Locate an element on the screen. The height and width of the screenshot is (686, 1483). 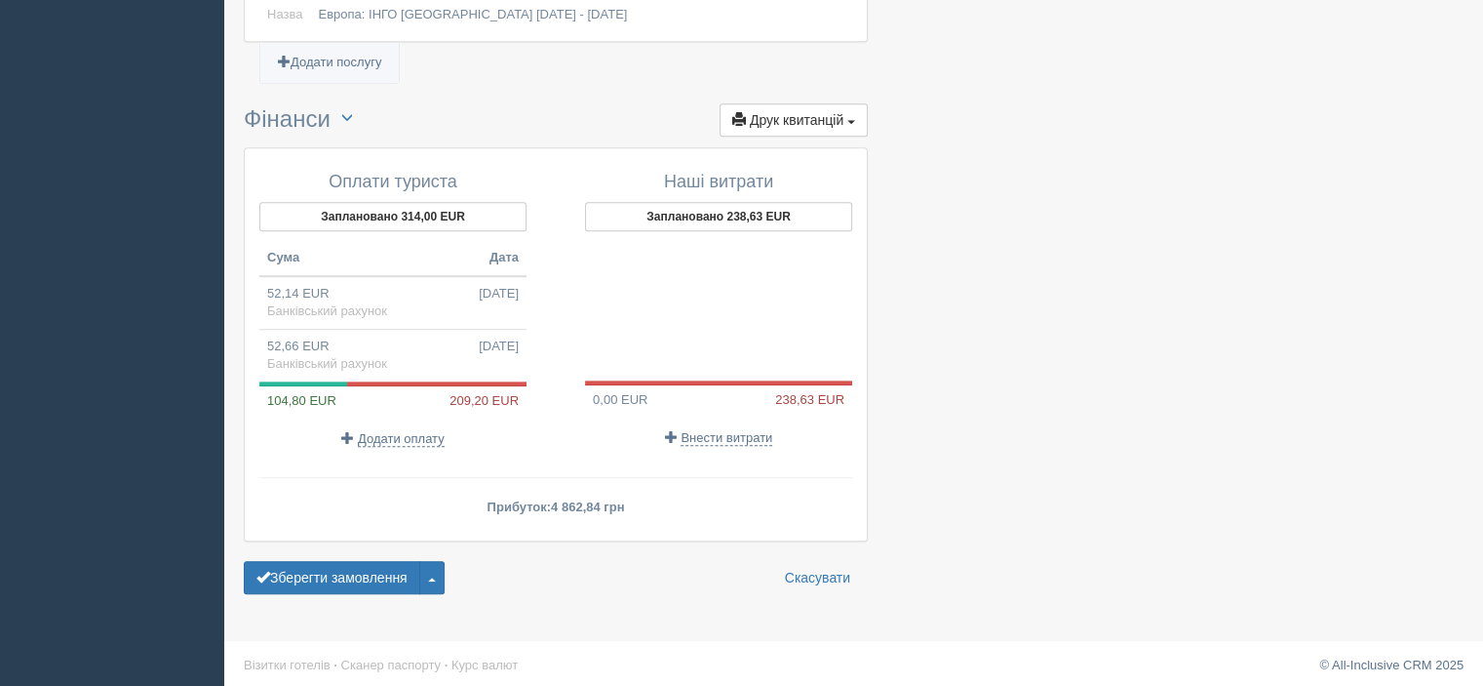
th: Сума is located at coordinates (326, 258).